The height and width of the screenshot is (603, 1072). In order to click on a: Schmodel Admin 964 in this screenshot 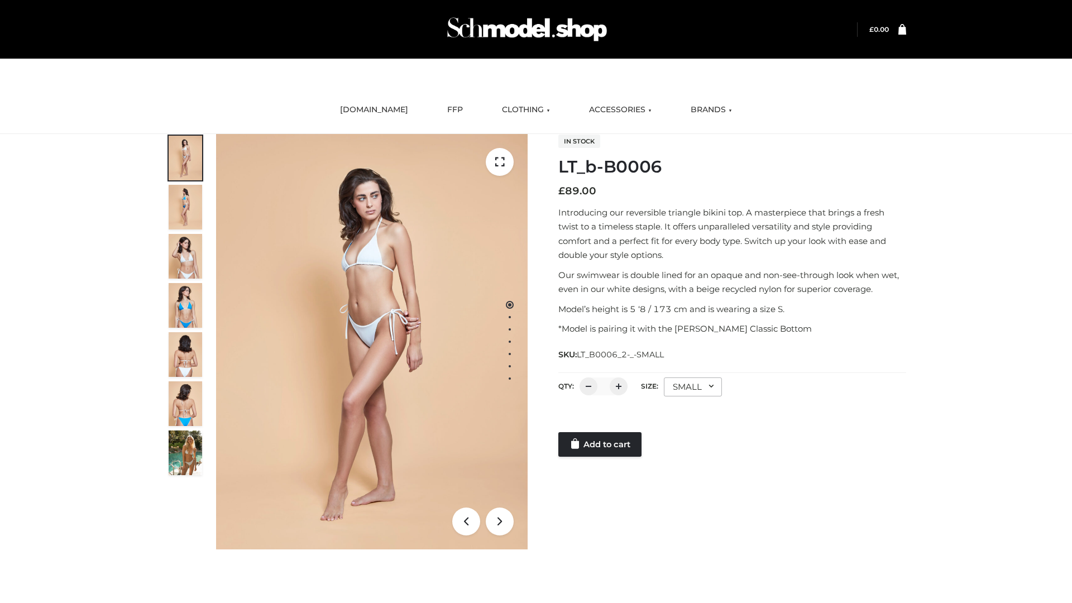, I will do `click(527, 29)`.